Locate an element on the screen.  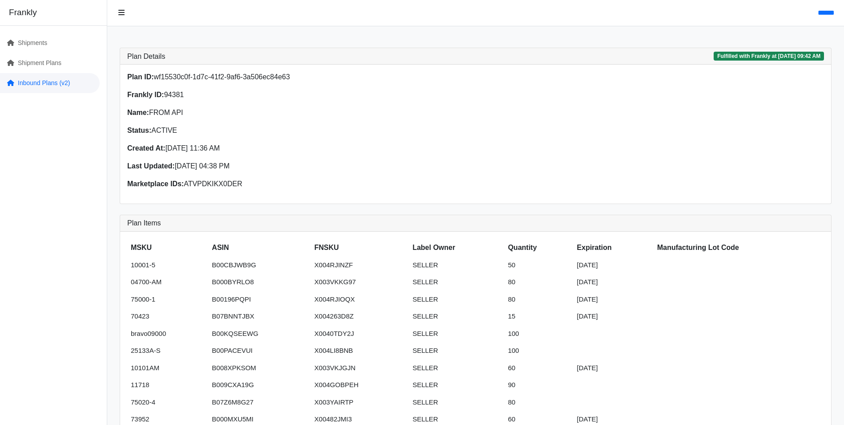
td: 11718 is located at coordinates (168, 384).